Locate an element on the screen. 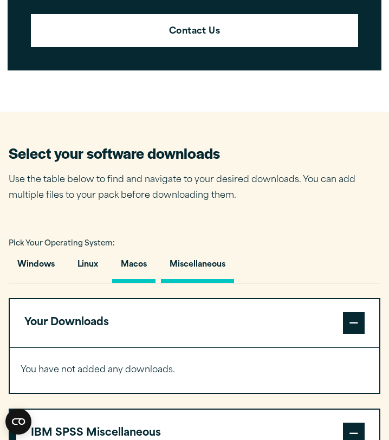  a: Contact Us is located at coordinates (195, 31).